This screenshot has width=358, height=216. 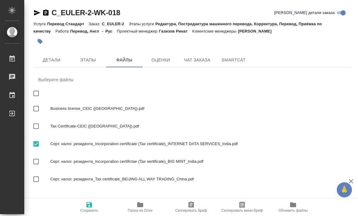 What do you see at coordinates (242, 207) in the screenshot?
I see `button: Скопировать мини-бриф` at bounding box center [242, 207].